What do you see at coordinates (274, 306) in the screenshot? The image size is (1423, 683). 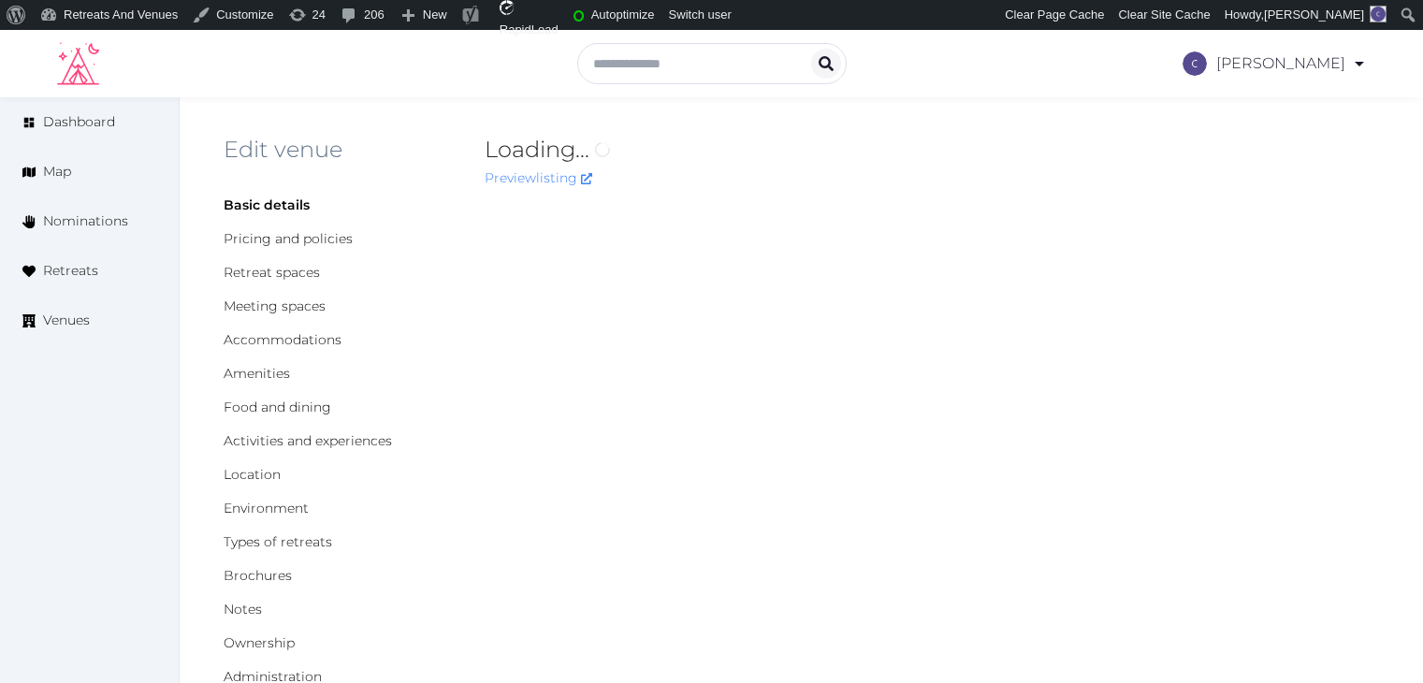 I see `a: Meeting spaces` at bounding box center [274, 306].